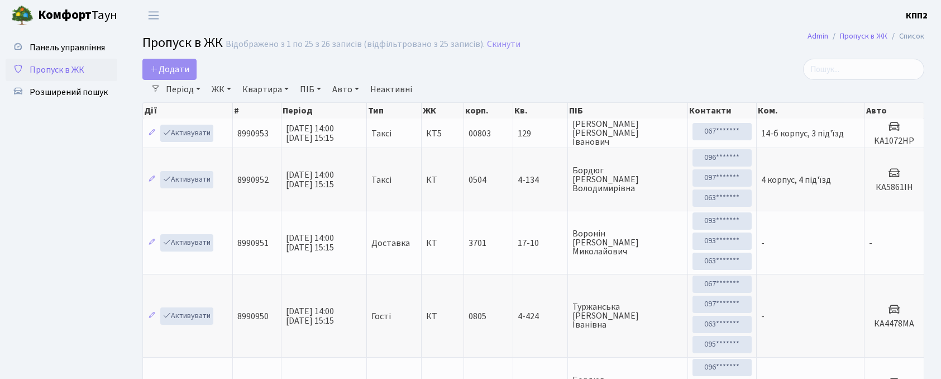 Image resolution: width=941 pixels, height=379 pixels. What do you see at coordinates (477, 243) in the screenshot?
I see `span: 3701` at bounding box center [477, 243].